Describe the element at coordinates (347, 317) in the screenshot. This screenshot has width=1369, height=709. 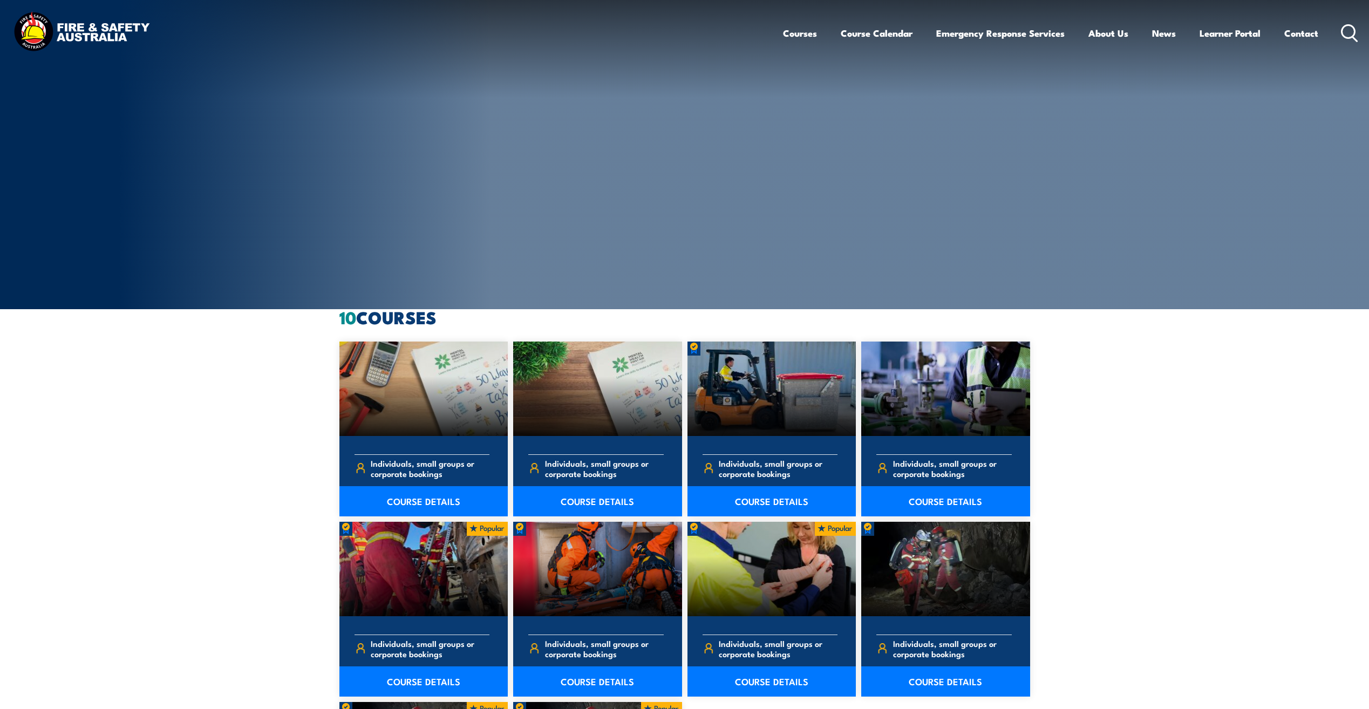
I see `strong: 10` at that location.